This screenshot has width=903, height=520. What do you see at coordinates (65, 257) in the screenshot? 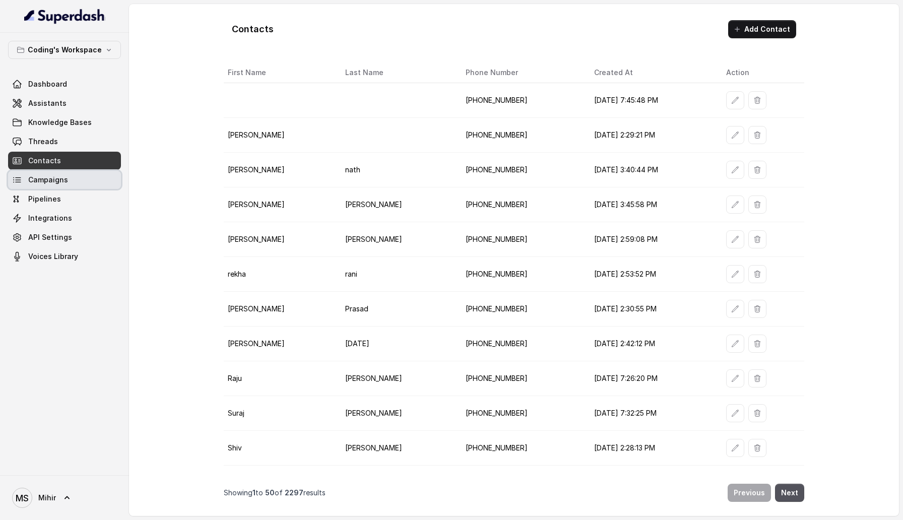
I see `a: Voices Library` at bounding box center [65, 257].